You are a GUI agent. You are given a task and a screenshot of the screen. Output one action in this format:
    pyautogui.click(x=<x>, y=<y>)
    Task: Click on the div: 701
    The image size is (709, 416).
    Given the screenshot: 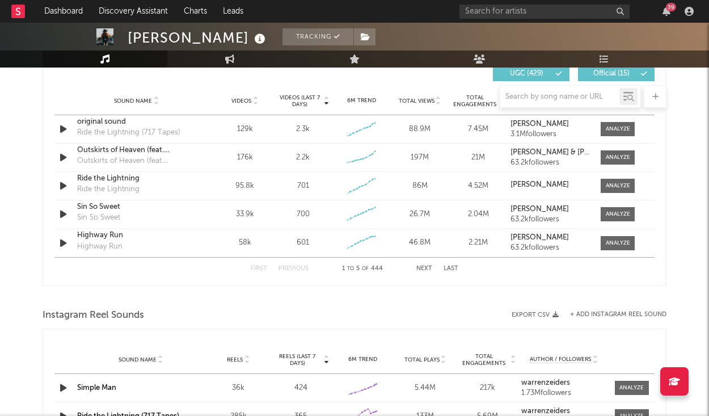 What is the action you would take?
    pyautogui.click(x=303, y=186)
    